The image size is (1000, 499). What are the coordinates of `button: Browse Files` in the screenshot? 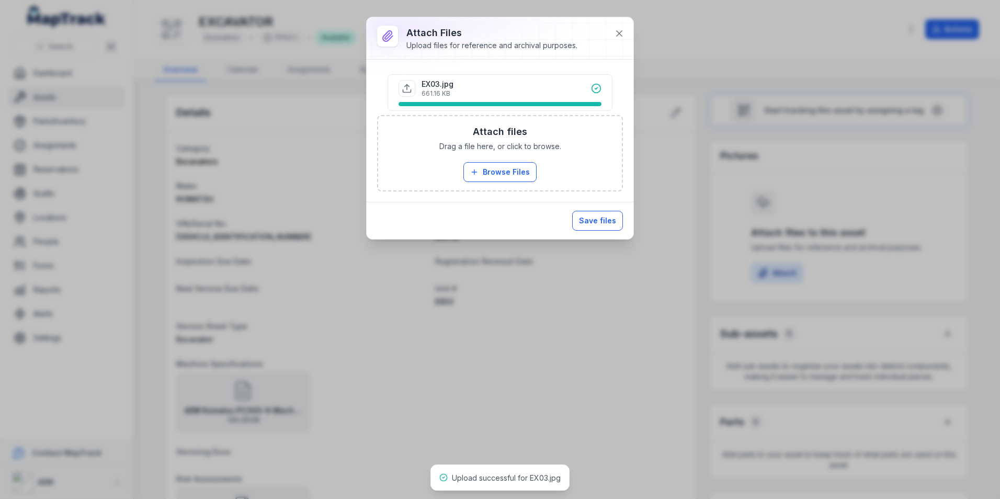 It's located at (500, 172).